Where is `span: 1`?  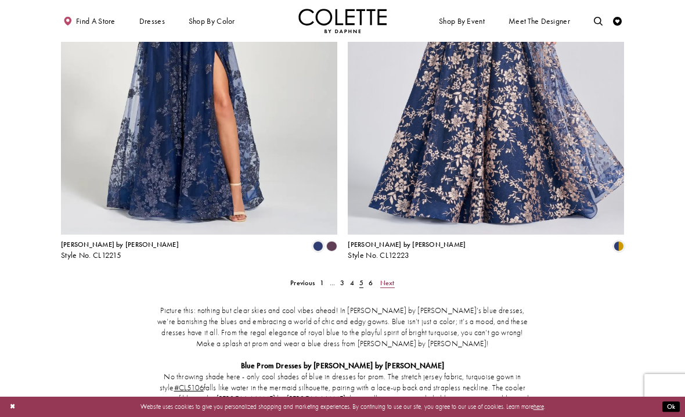
span: 1 is located at coordinates (322, 283).